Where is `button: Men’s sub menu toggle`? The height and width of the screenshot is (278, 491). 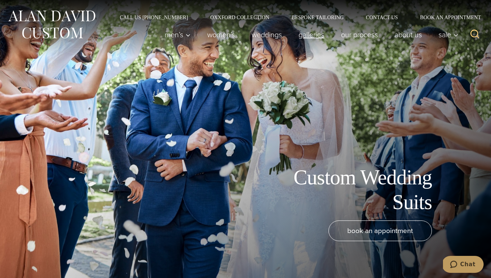
button: Men’s sub menu toggle is located at coordinates (178, 35).